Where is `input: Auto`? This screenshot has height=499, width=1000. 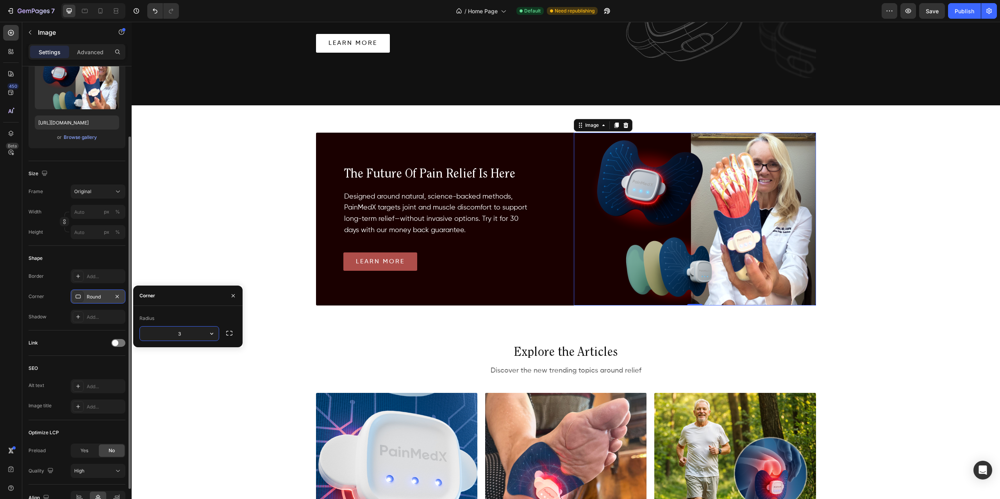 input: Auto is located at coordinates (179, 334).